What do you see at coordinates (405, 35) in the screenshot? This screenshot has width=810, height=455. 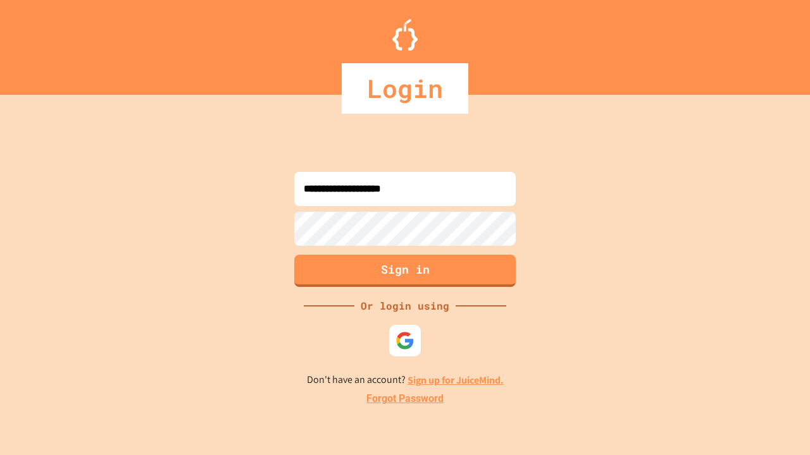 I see `img: Logo.svg` at bounding box center [405, 35].